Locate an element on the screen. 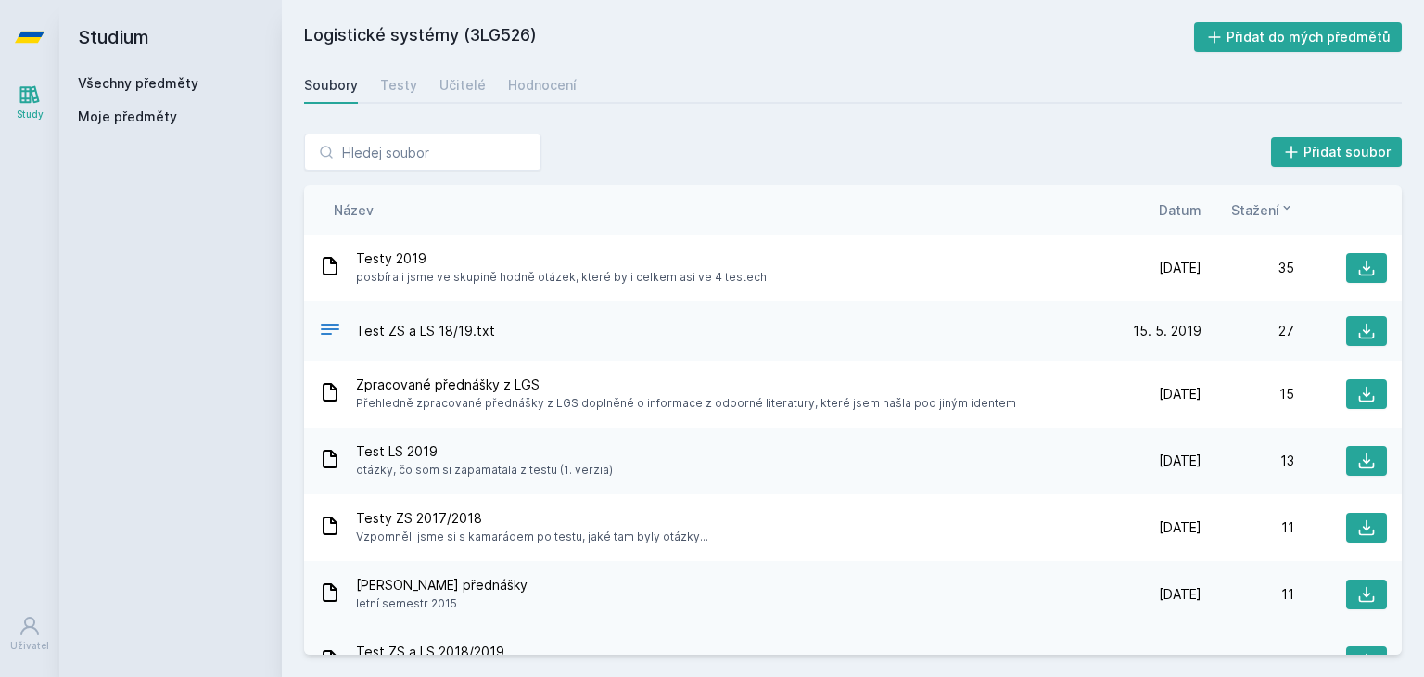 The width and height of the screenshot is (1424, 677). div: 15 is located at coordinates (1248, 394).